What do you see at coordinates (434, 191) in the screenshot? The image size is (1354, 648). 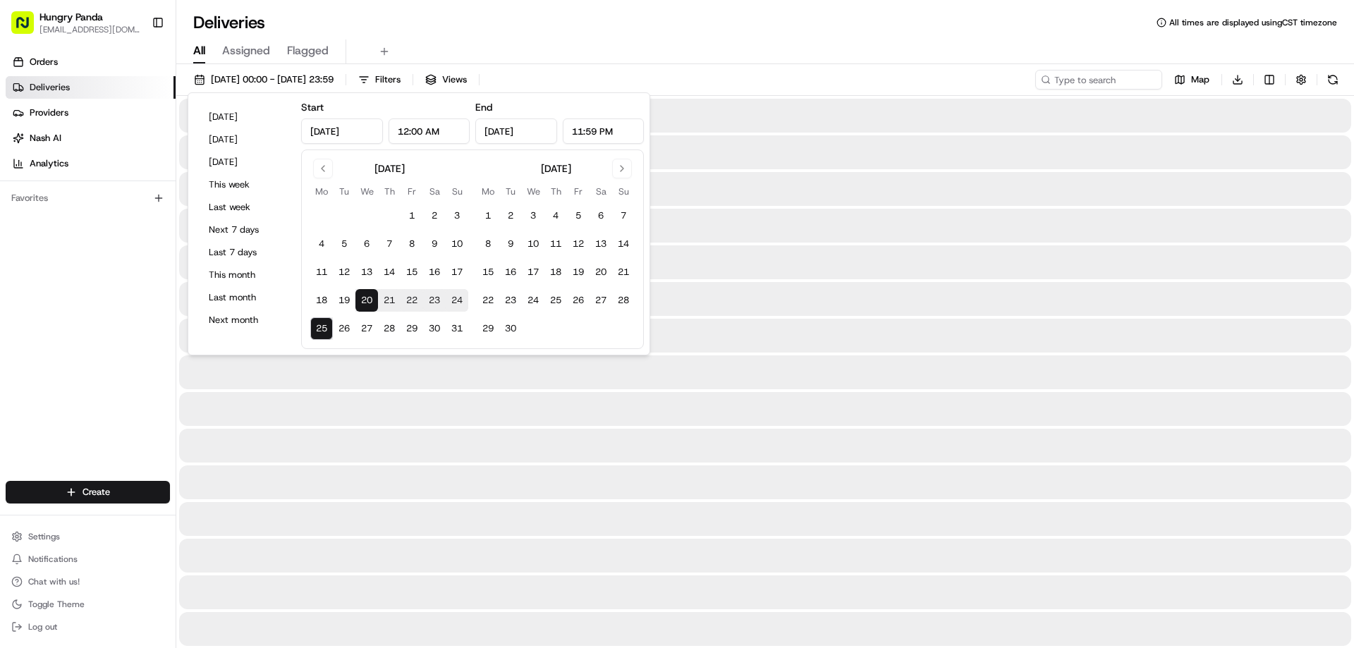 I see `th: Saturday` at bounding box center [434, 191].